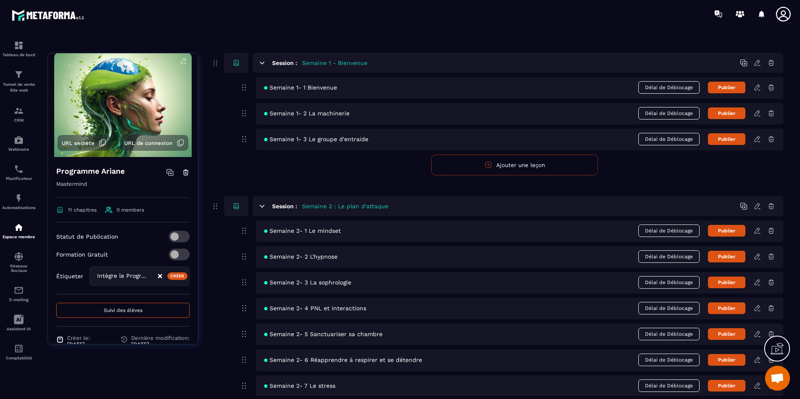 The height and width of the screenshot is (399, 800). Describe the element at coordinates (515, 165) in the screenshot. I see `button: Ajouter une leçon` at that location.